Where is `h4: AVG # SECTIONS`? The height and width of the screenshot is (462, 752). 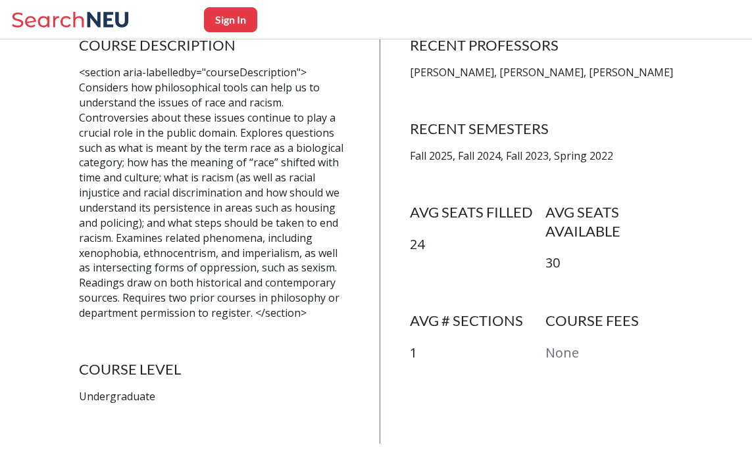
h4: AVG # SECTIONS is located at coordinates (477, 321).